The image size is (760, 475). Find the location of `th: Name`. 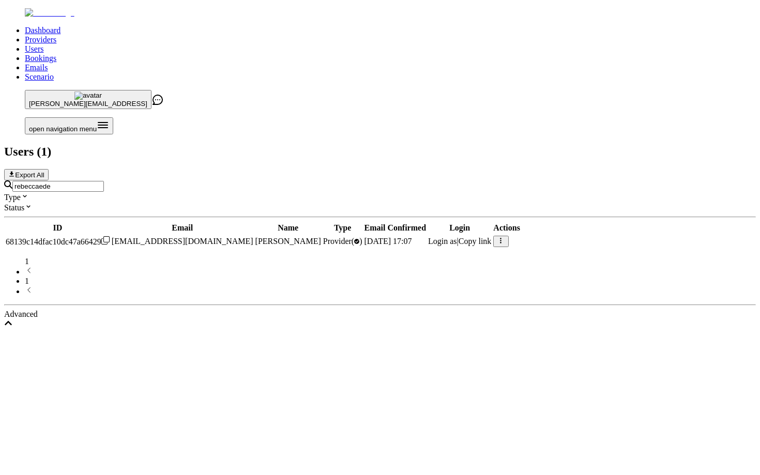

th: Name is located at coordinates (288, 228).